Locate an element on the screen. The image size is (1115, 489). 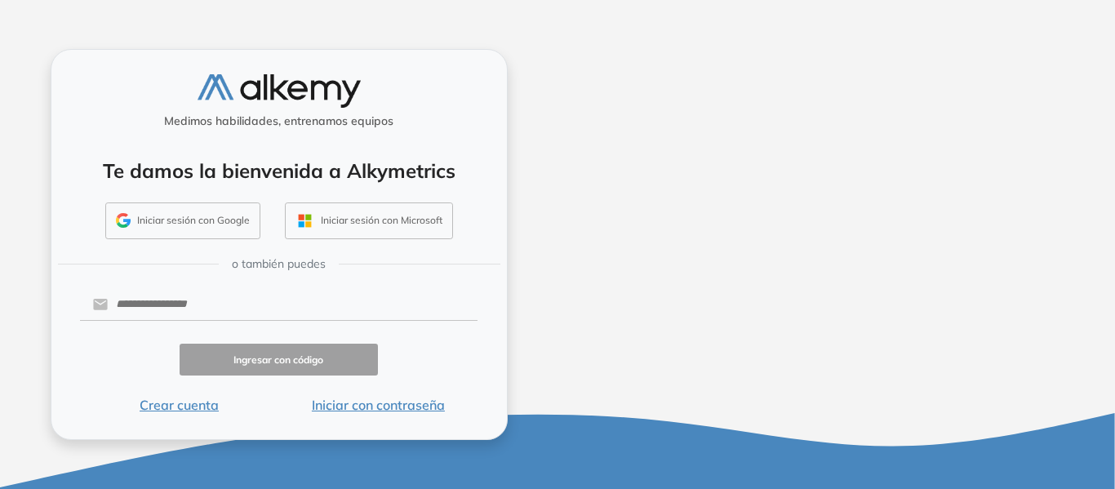
img: GMAIL_ICON is located at coordinates (123, 220).